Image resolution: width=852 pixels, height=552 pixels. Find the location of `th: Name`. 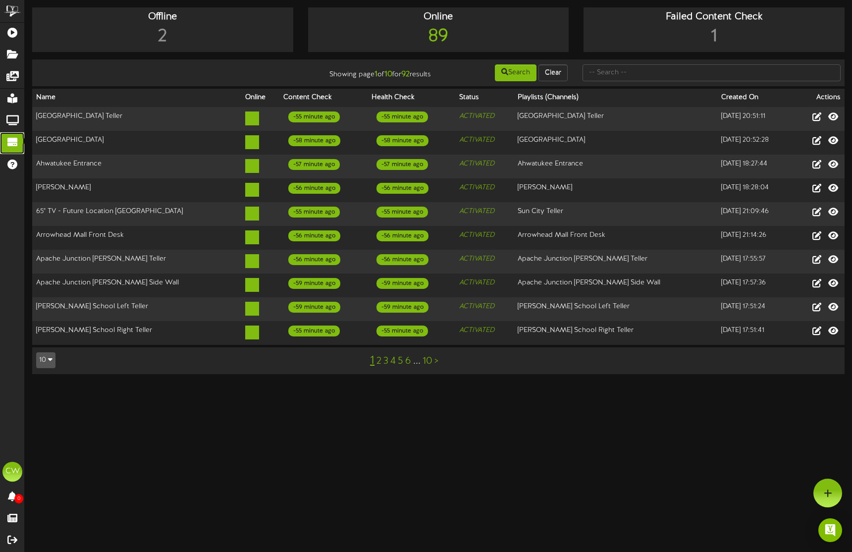

th: Name is located at coordinates (137, 98).